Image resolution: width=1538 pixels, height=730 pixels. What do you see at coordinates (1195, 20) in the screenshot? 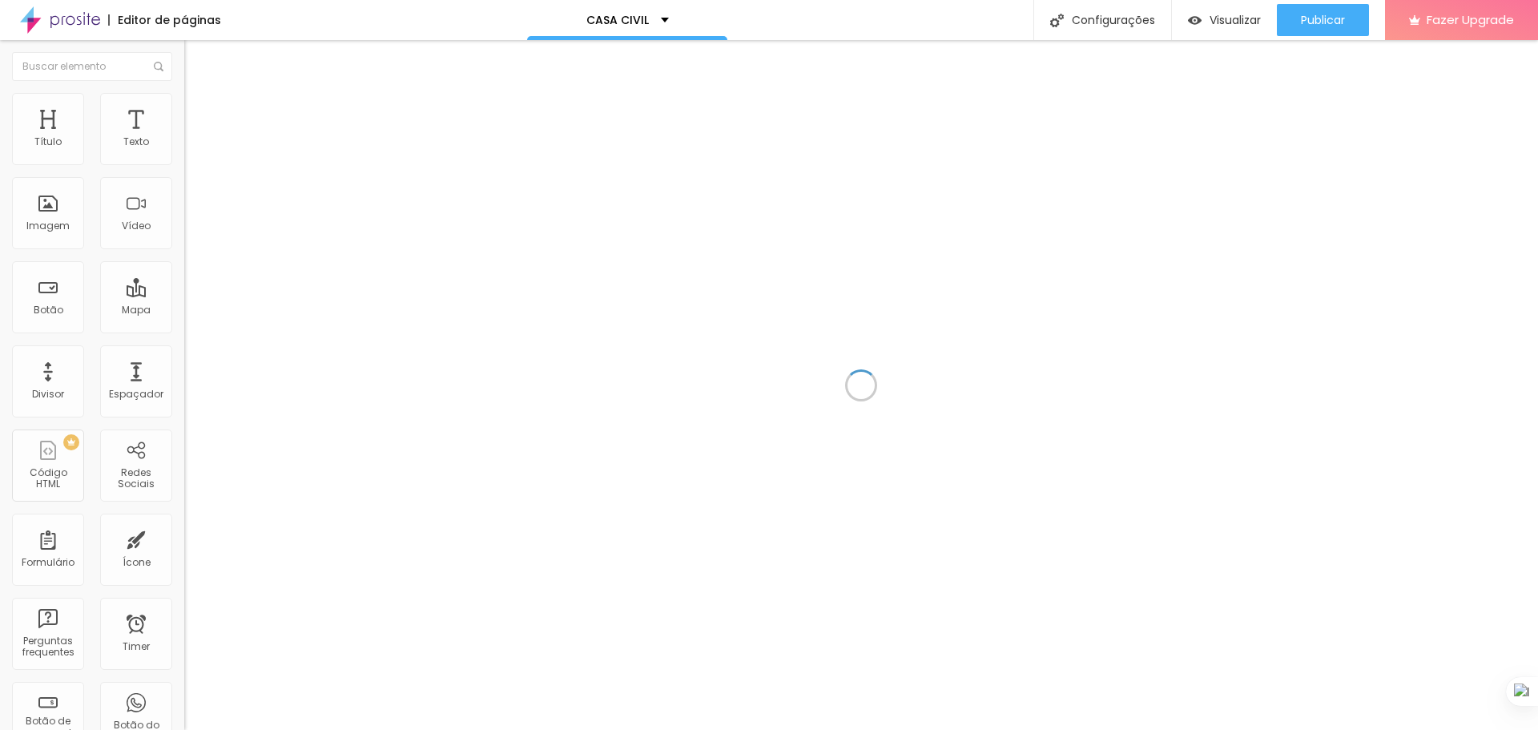
I see `img: view-1.svg` at bounding box center [1195, 20].